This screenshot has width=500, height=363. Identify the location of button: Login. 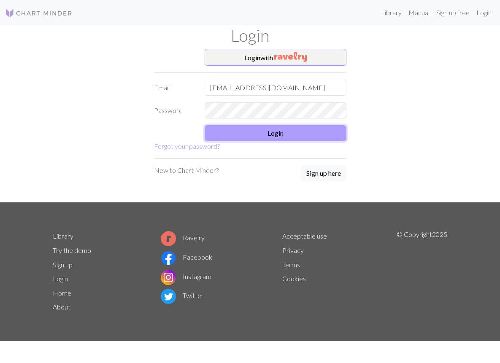
(275, 133).